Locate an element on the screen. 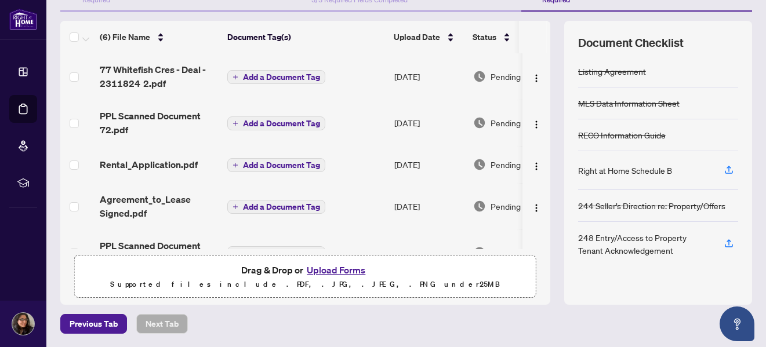  span: Drag & Drop orUpload FormsSupported files include .PDF, .JPG, .JPEG, .PNG under25MB is located at coordinates (305, 277).